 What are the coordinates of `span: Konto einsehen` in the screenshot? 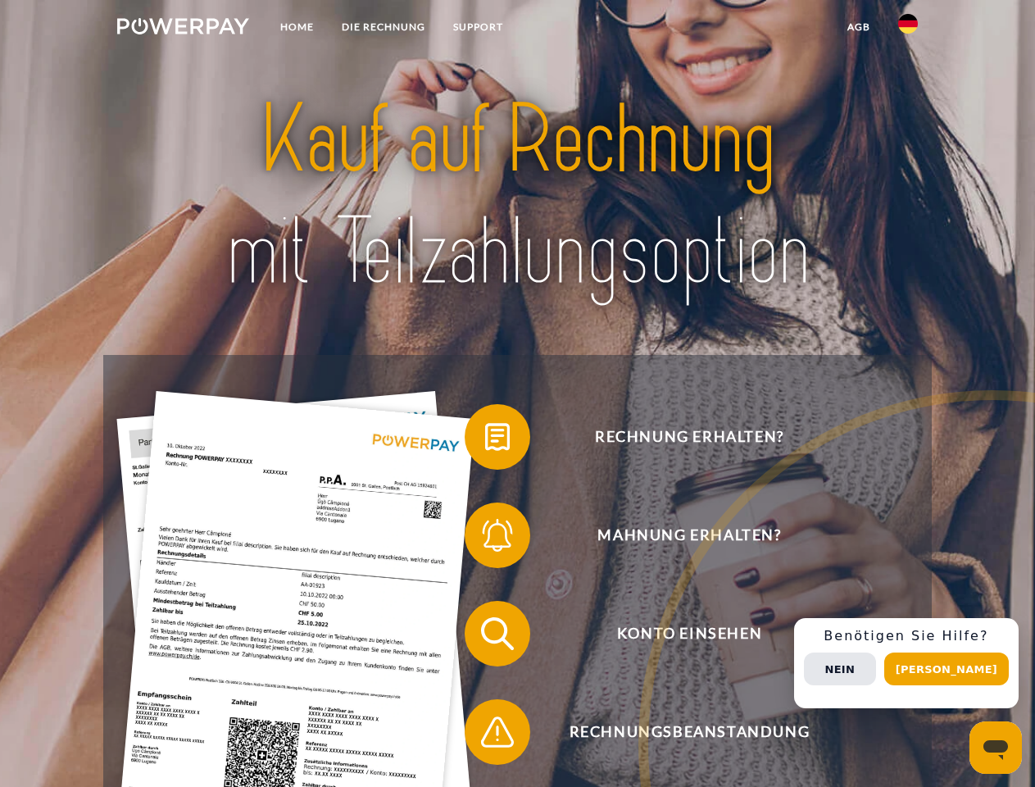 It's located at (689, 633).